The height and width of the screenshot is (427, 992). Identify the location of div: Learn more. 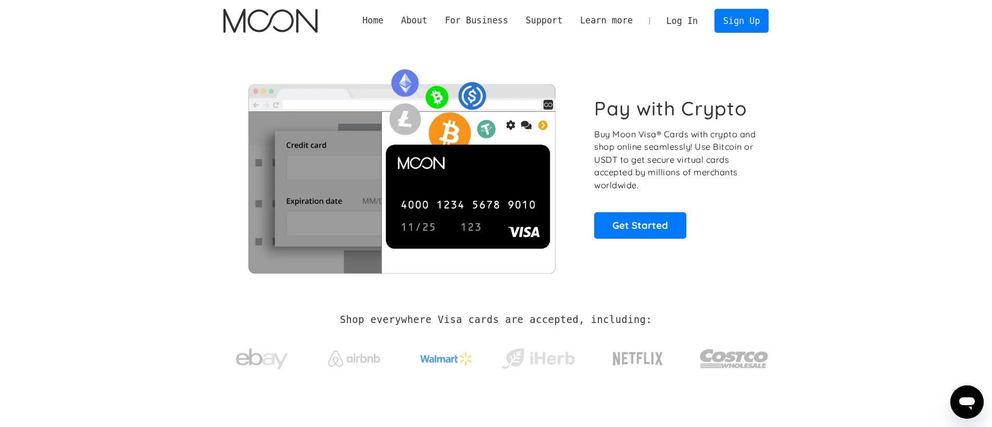
(606, 20).